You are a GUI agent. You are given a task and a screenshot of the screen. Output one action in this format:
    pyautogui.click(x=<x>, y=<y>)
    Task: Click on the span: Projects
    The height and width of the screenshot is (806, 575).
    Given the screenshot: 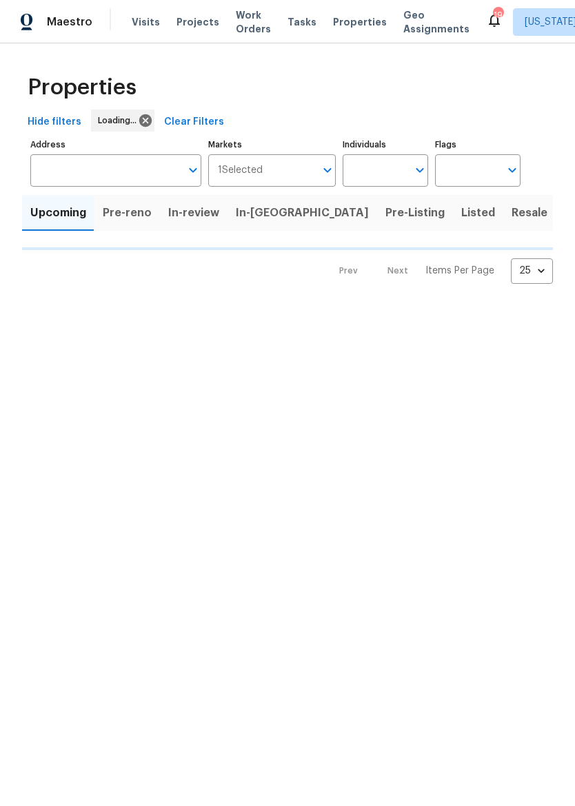 What is the action you would take?
    pyautogui.click(x=198, y=22)
    